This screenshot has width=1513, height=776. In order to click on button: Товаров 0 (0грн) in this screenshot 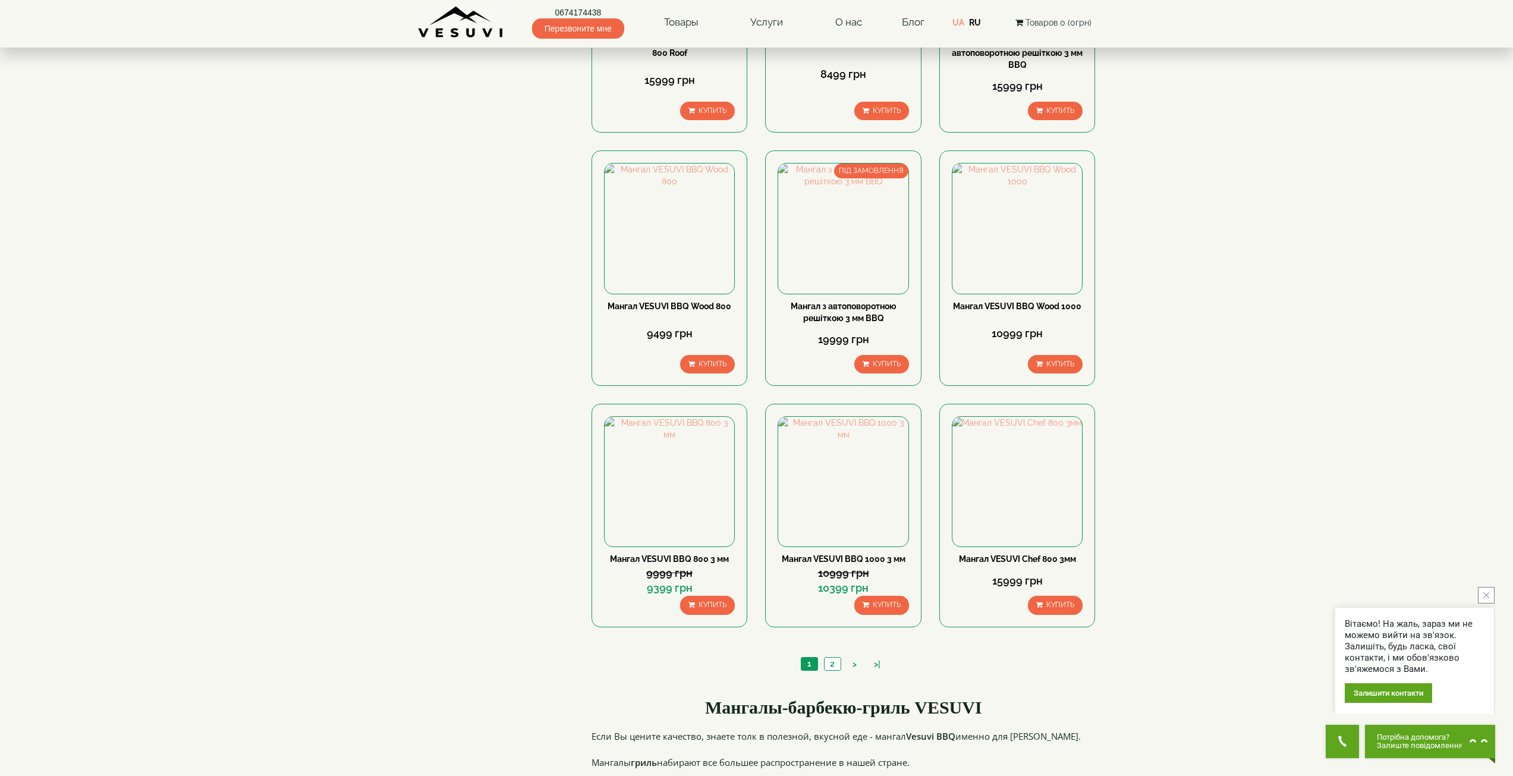, I will do `click(1053, 23)`.